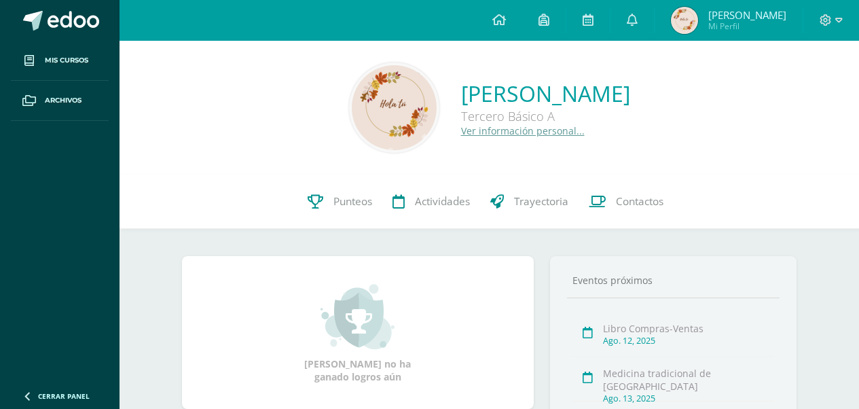 This screenshot has height=409, width=859. Describe the element at coordinates (626, 202) in the screenshot. I see `a: Contactos` at that location.